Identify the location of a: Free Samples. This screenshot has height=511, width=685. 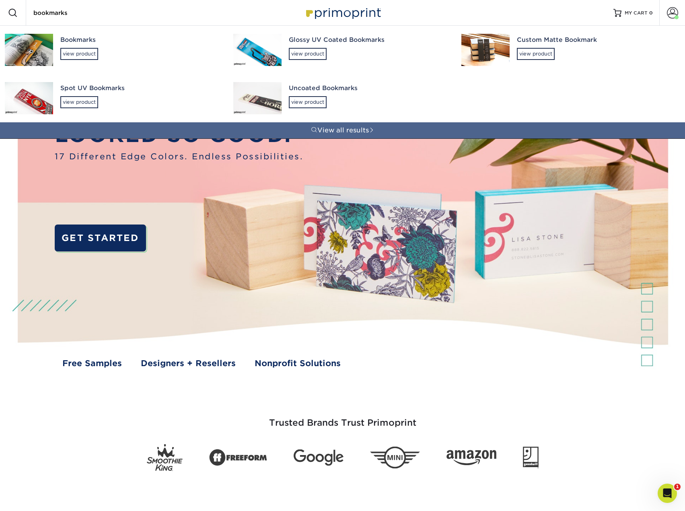
(92, 363).